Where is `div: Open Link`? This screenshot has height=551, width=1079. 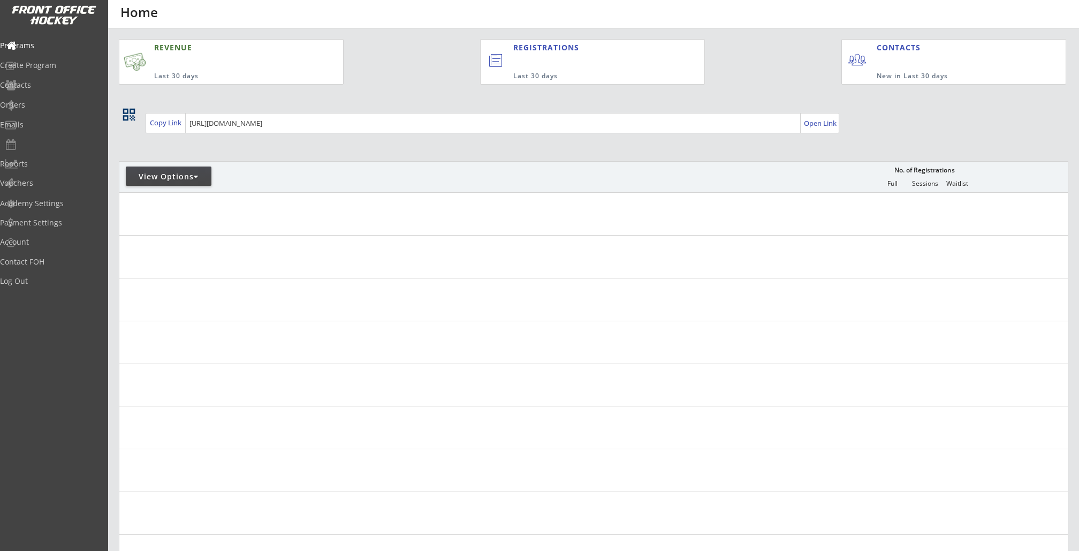
div: Open Link is located at coordinates (820, 123).